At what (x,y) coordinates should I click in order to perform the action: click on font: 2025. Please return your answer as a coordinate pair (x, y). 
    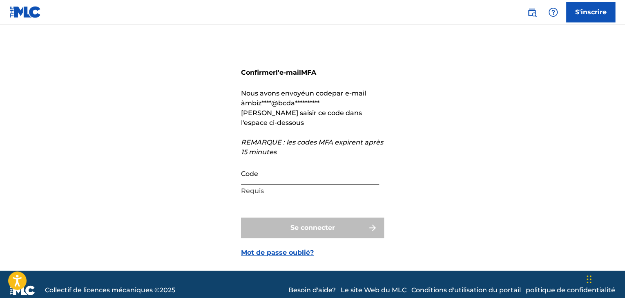
    Looking at the image, I should click on (168, 290).